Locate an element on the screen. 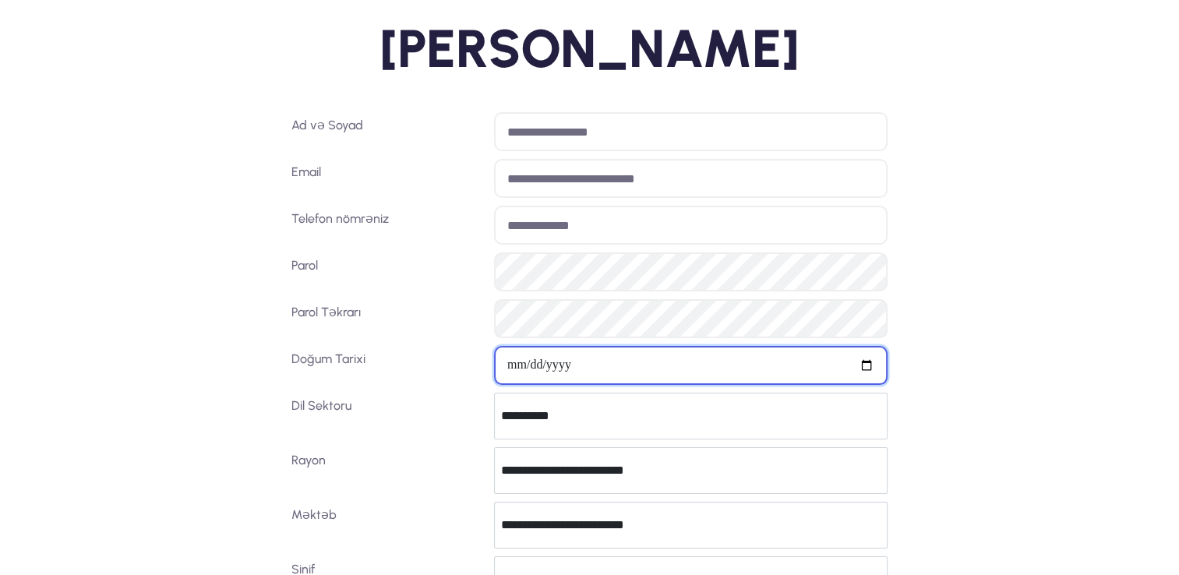 The height and width of the screenshot is (575, 1179). label: Rayon is located at coordinates (387, 471).